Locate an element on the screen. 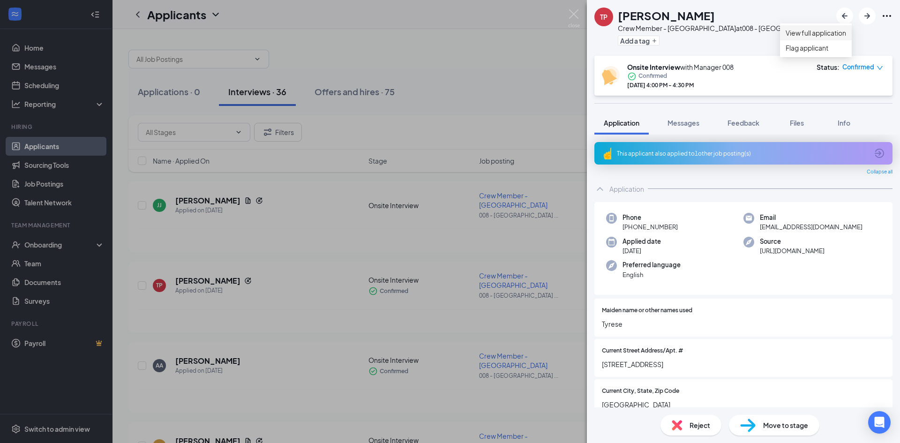  span: Application is located at coordinates (621, 123).